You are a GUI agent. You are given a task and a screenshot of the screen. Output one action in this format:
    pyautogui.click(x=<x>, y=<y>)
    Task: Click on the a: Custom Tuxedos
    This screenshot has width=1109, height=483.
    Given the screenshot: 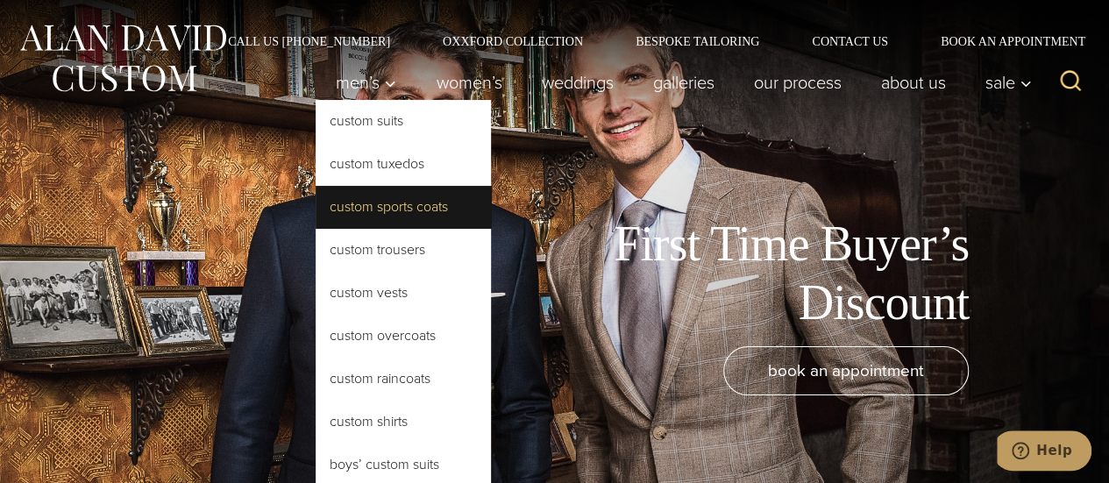 What is the action you would take?
    pyautogui.click(x=403, y=164)
    